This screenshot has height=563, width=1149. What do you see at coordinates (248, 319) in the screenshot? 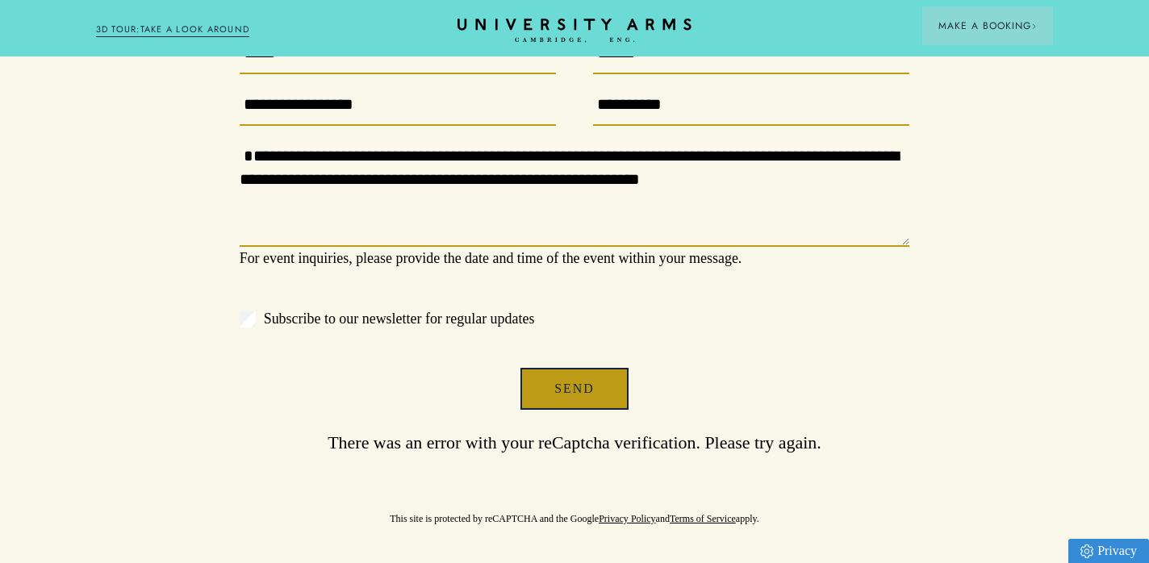
I see `input: Subscribe to our newsletter for regular updates` at bounding box center [248, 319].